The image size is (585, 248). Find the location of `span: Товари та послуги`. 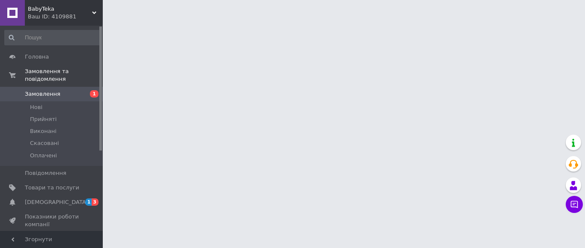

span: Товари та послуги is located at coordinates (52, 188).